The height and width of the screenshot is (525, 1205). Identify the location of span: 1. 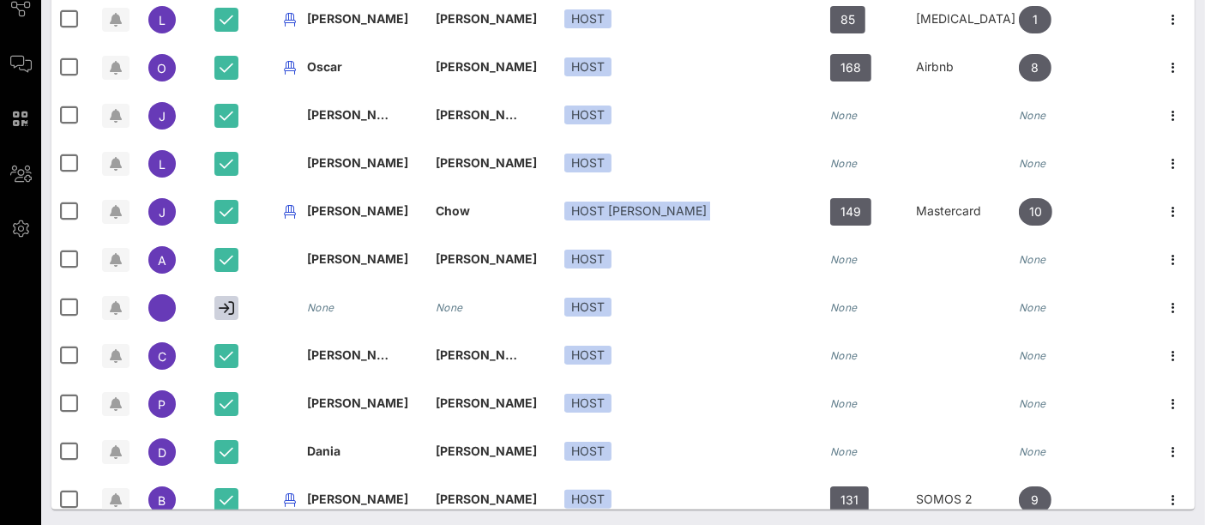
(1035, 20).